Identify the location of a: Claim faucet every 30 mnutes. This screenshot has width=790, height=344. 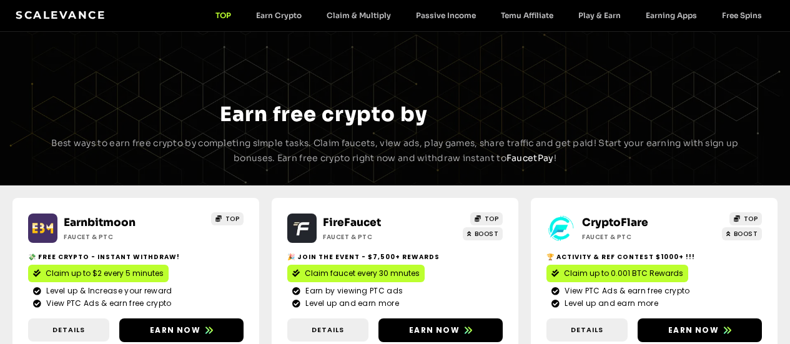
(356, 273).